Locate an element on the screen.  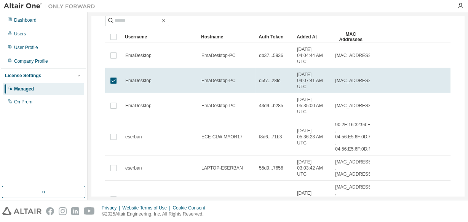
div: User Profile is located at coordinates (26, 48).